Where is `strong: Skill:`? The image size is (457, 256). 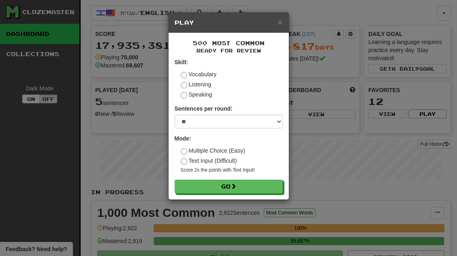
strong: Skill: is located at coordinates (181, 62).